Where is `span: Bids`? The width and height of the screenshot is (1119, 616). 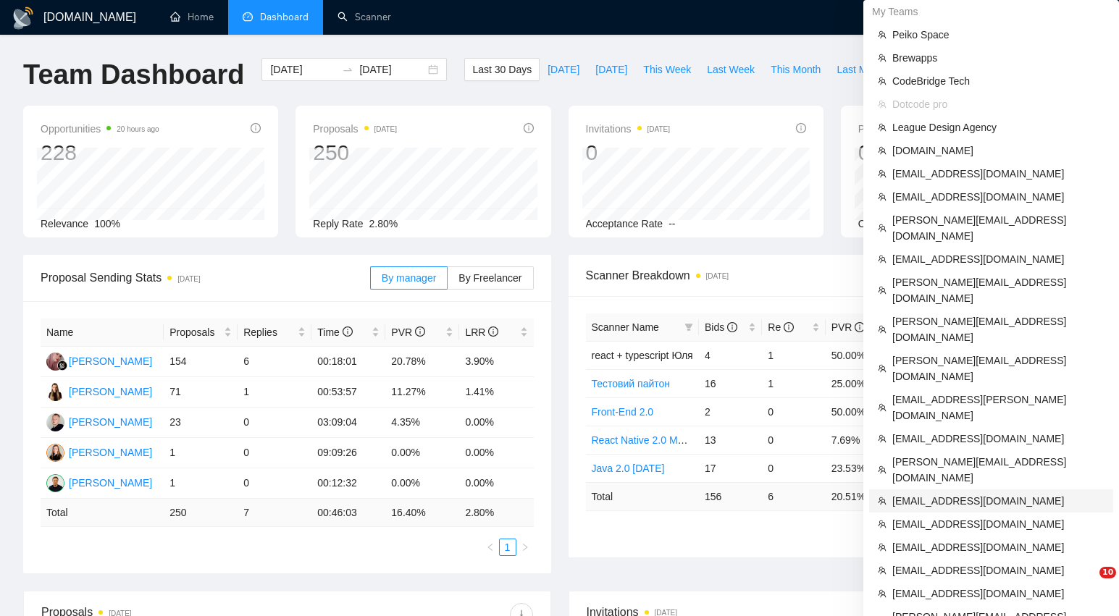 span: Bids is located at coordinates (721, 327).